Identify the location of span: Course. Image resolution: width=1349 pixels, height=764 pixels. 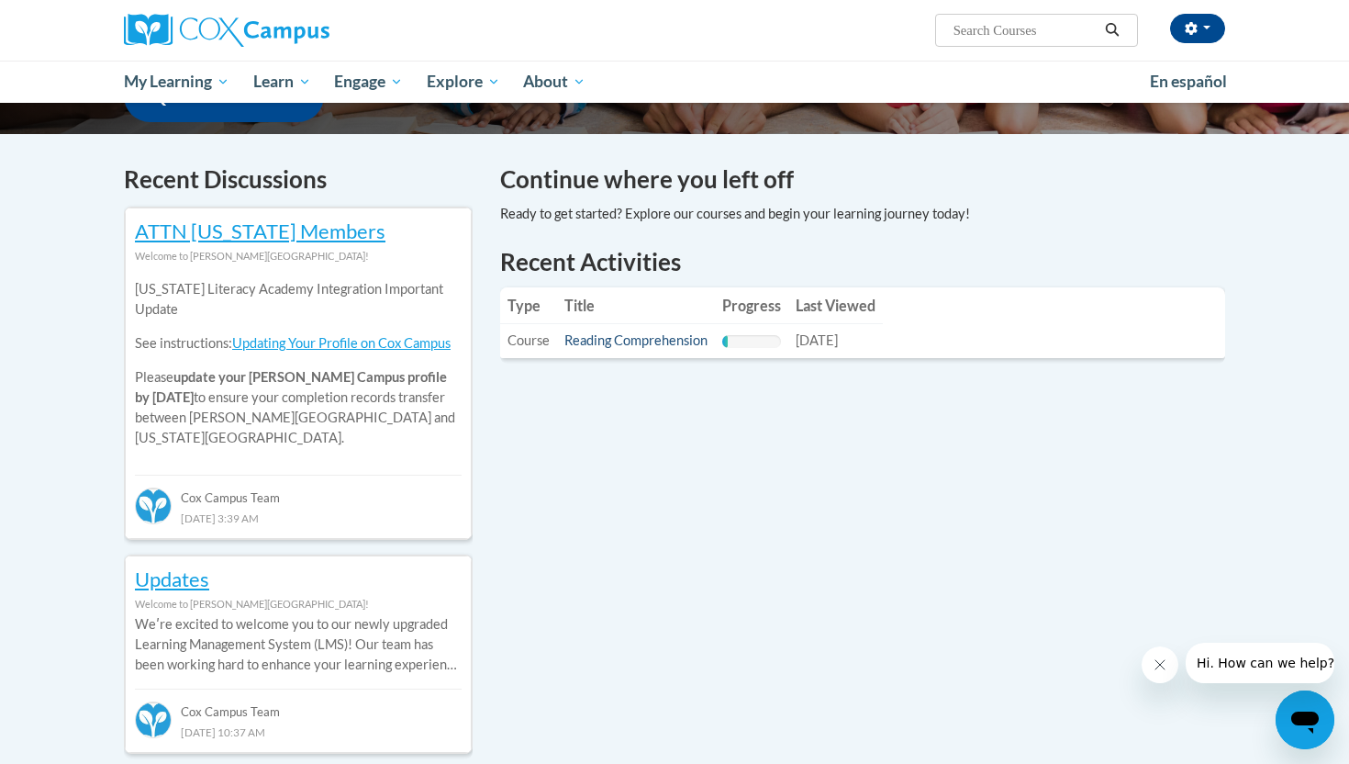
(529, 340).